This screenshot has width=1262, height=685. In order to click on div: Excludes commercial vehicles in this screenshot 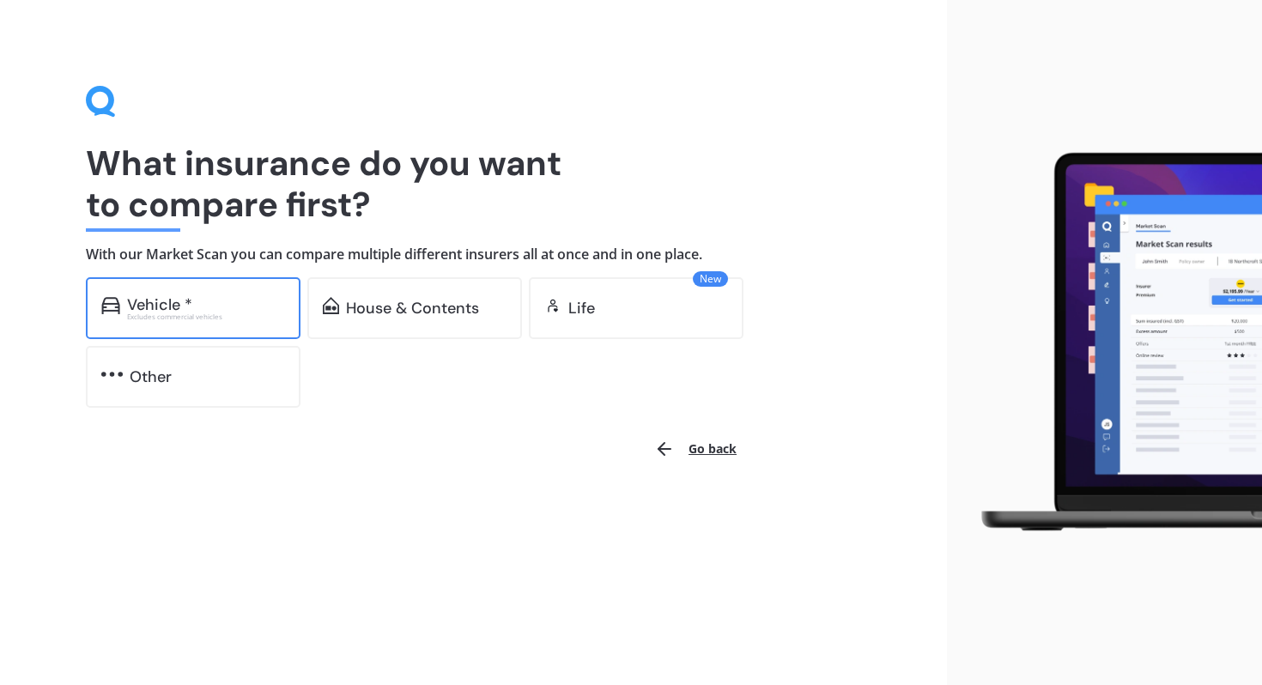, I will do `click(206, 317)`.